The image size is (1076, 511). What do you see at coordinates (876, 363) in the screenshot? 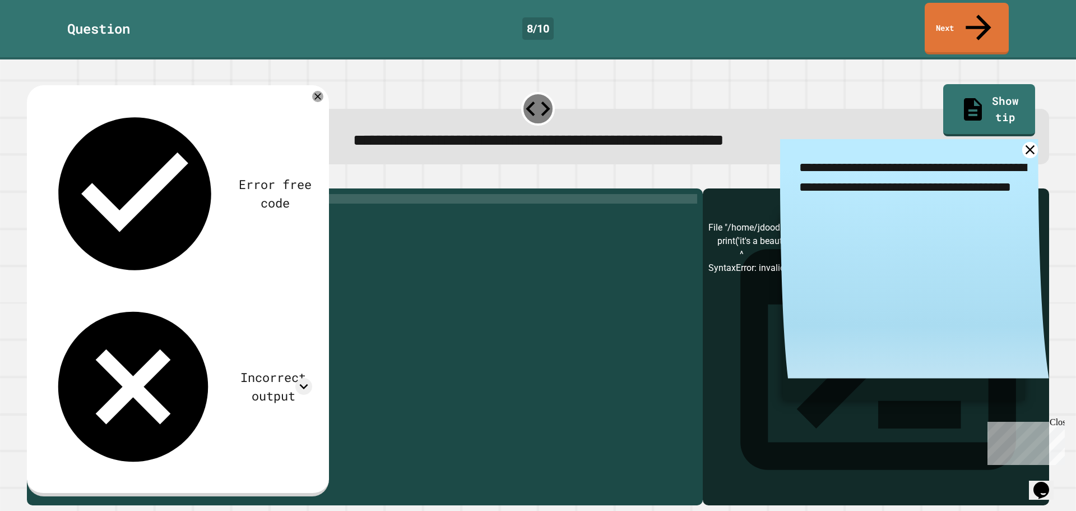
I see `div: File "/home/jdoodle.py", line 1 print('it's a beautiful day' to the output shell. ) ^ SyntaxError...` at bounding box center [876, 363].